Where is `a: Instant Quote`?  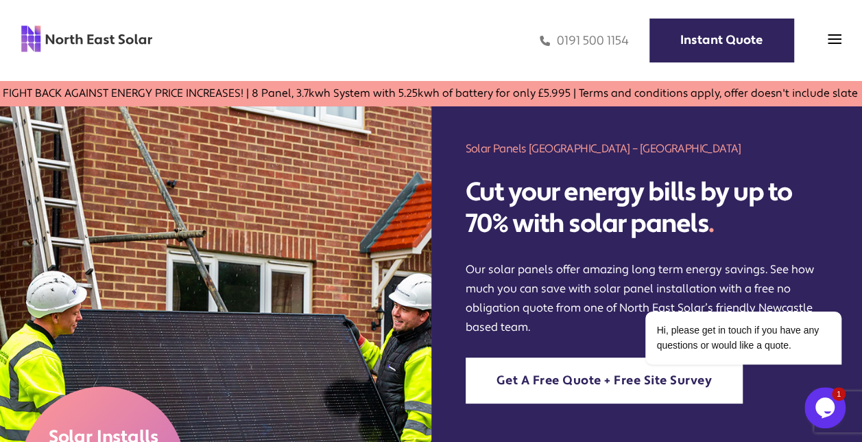
a: Instant Quote is located at coordinates (722, 40).